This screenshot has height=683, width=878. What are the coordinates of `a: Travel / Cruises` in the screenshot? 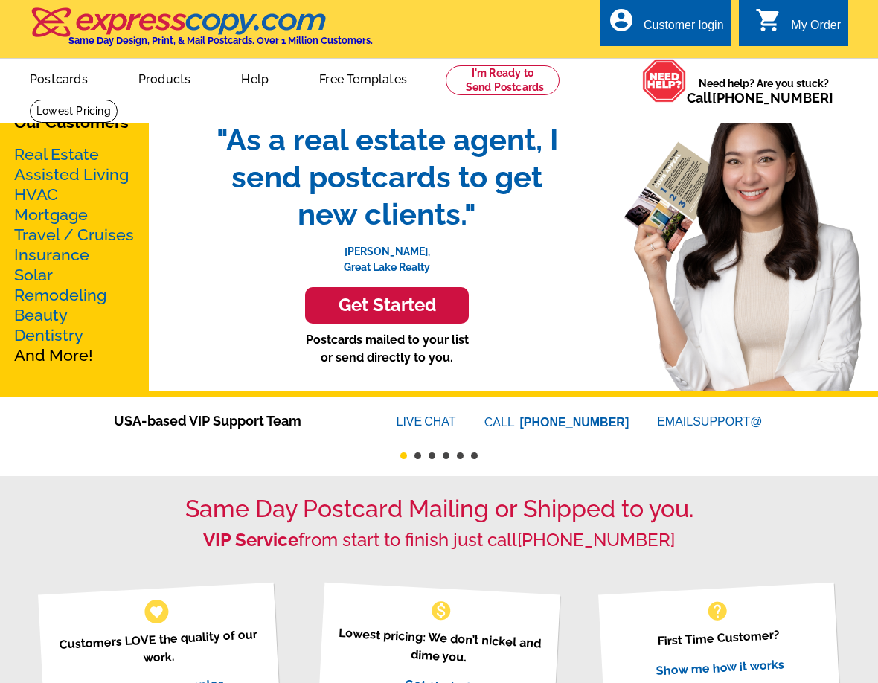 It's located at (74, 234).